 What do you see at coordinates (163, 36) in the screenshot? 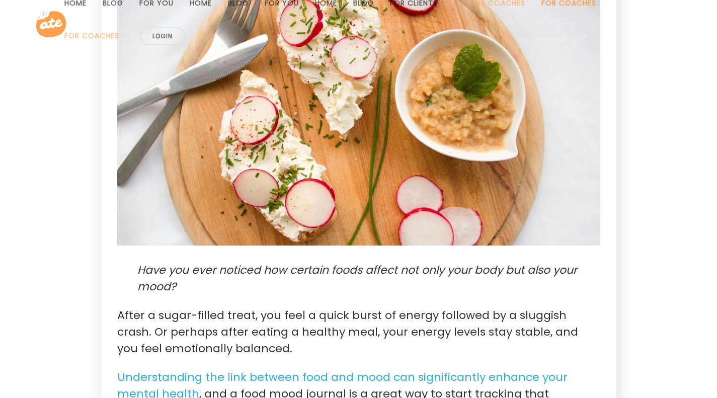
I see `a: Login` at bounding box center [163, 36].